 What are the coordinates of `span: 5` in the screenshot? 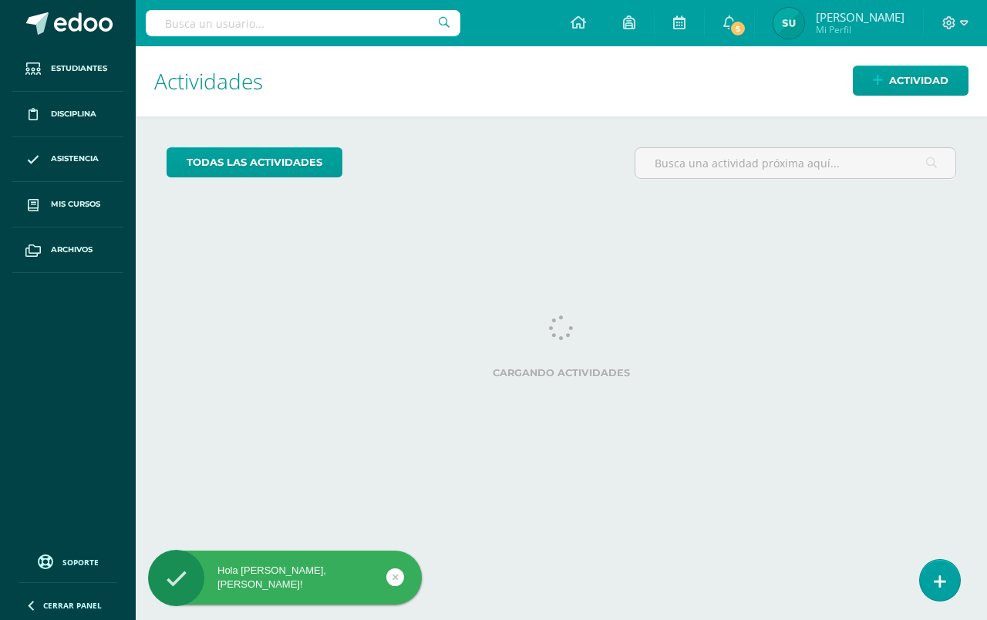 It's located at (738, 29).